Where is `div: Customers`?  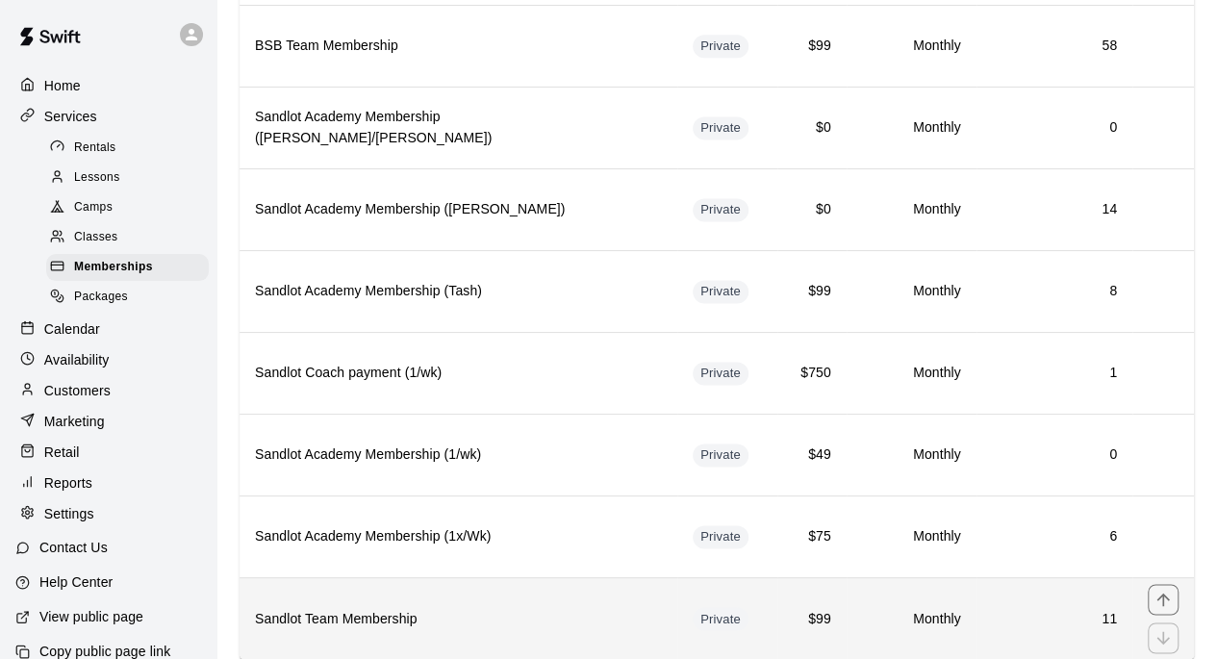
div: Customers is located at coordinates (108, 390).